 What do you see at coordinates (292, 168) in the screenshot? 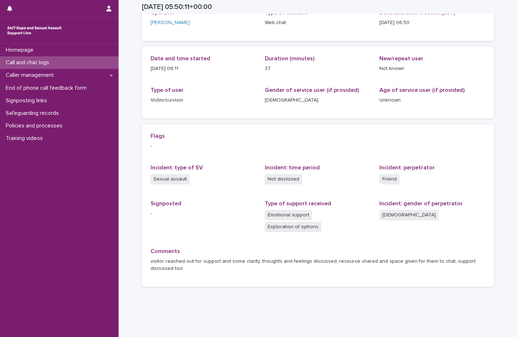
I see `span: Incident: time period` at bounding box center [292, 168].